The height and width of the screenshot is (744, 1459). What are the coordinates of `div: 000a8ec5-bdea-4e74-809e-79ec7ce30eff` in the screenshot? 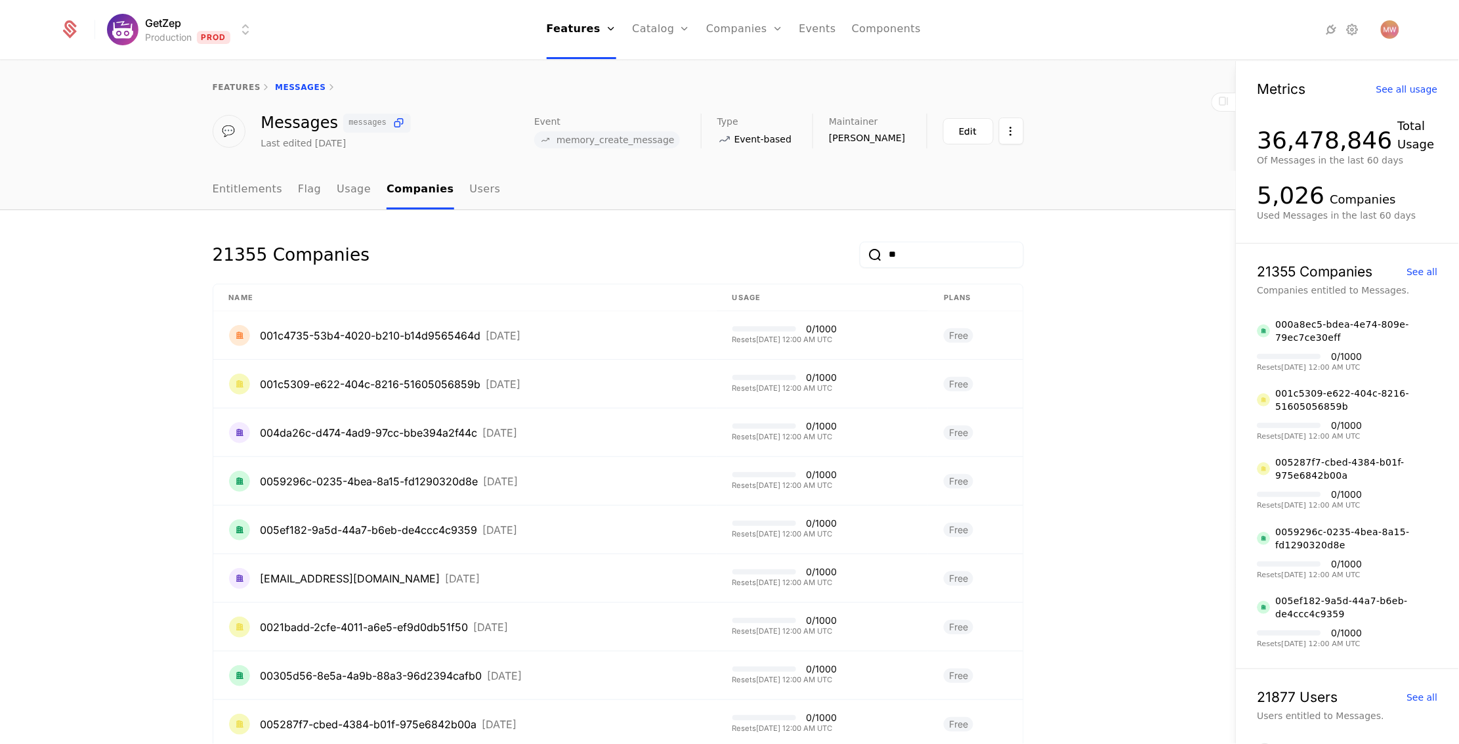 It's located at (1357, 331).